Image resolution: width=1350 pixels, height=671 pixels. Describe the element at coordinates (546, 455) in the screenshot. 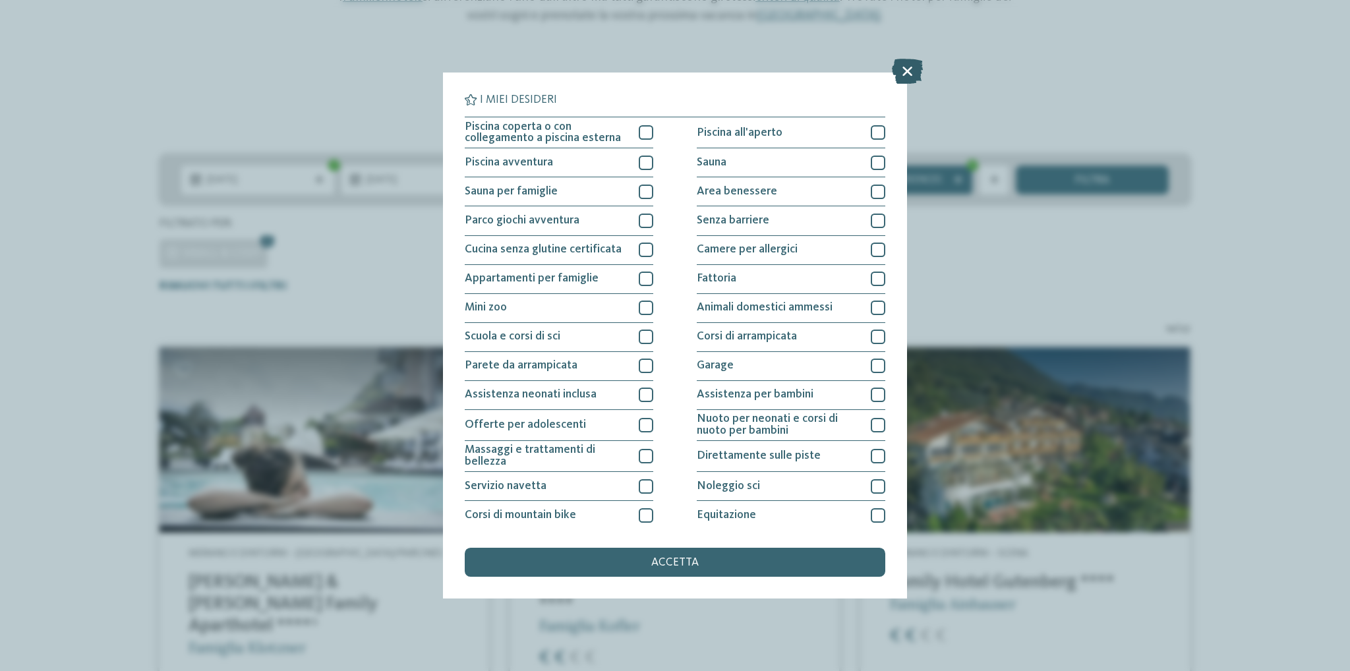

I see `span: Massaggi e trattamenti di bellezza` at that location.